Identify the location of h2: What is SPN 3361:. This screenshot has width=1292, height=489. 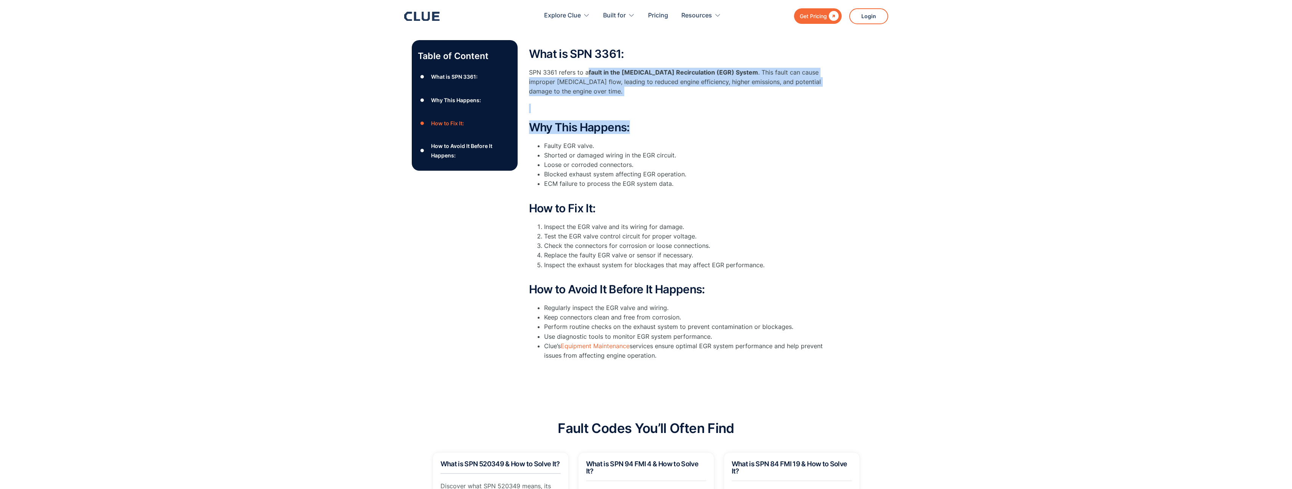
(680, 54).